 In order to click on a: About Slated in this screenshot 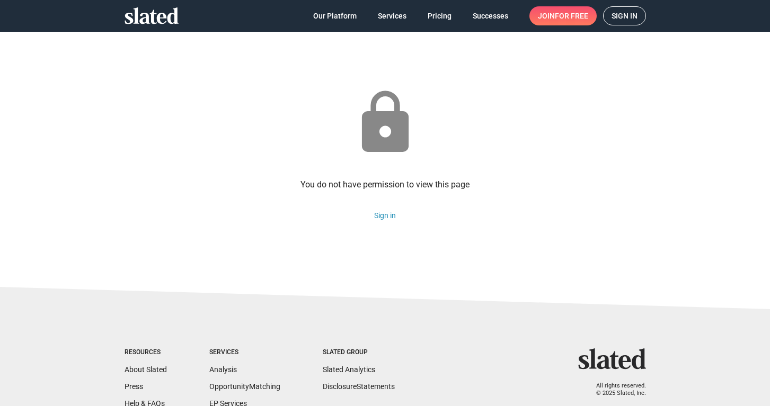, I will do `click(146, 370)`.